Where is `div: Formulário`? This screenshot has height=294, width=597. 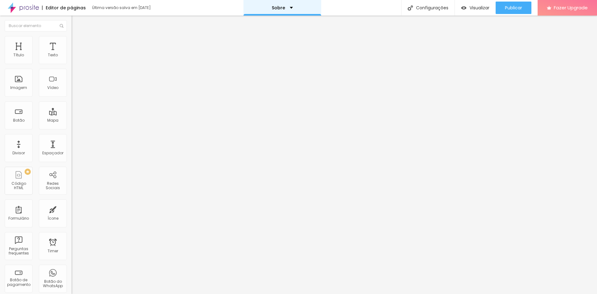
div: Formulário is located at coordinates (19, 218).